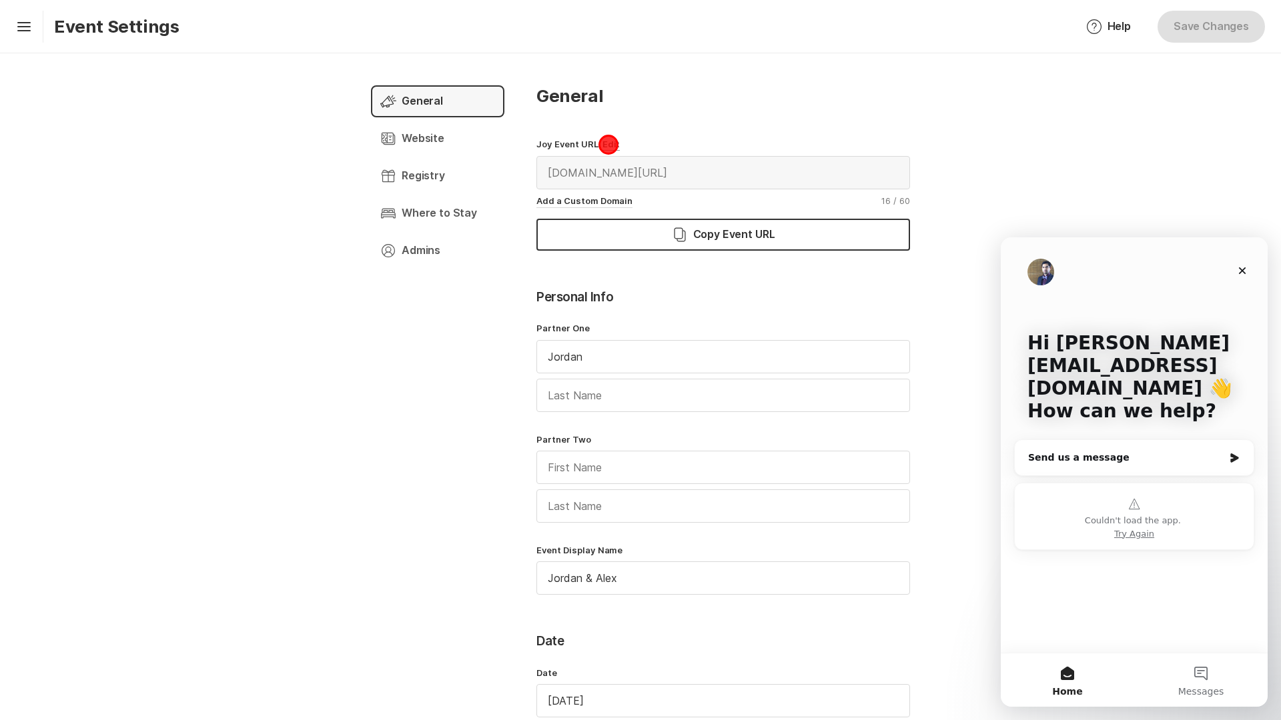 The height and width of the screenshot is (720, 1281). I want to click on p: Event Settings, so click(117, 26).